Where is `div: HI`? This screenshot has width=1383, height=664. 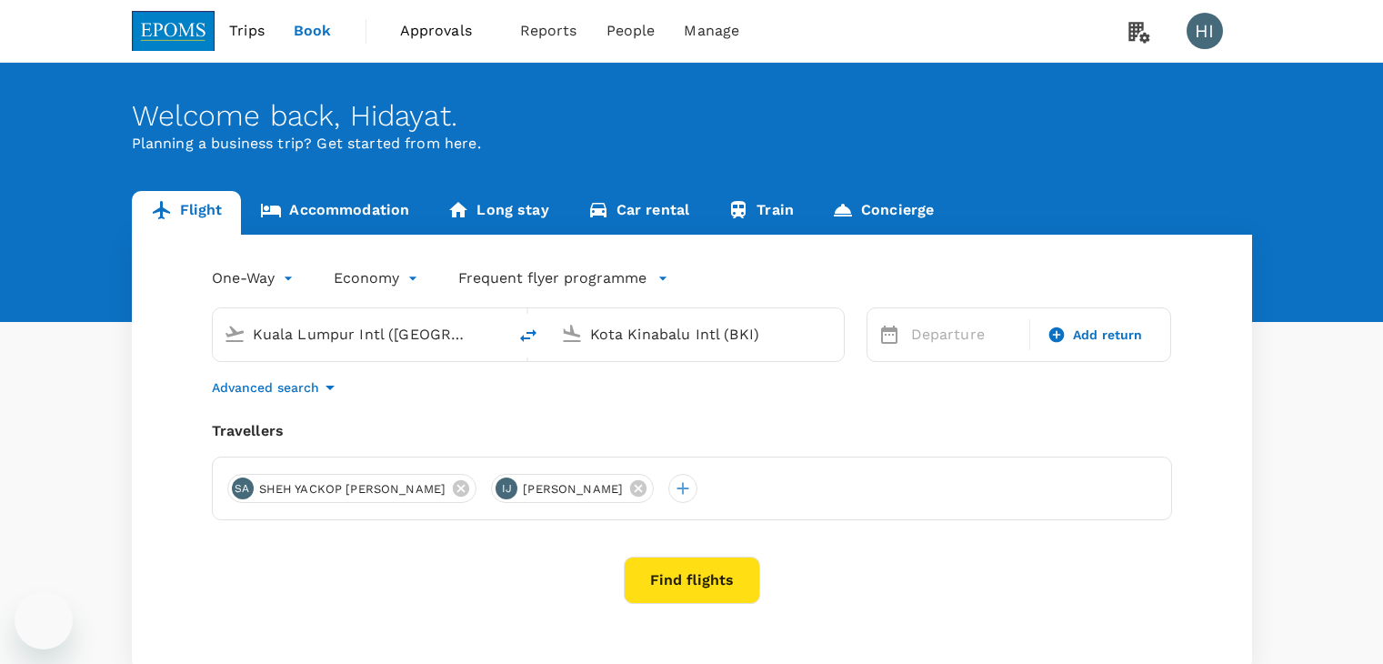
div: HI is located at coordinates (1204, 31).